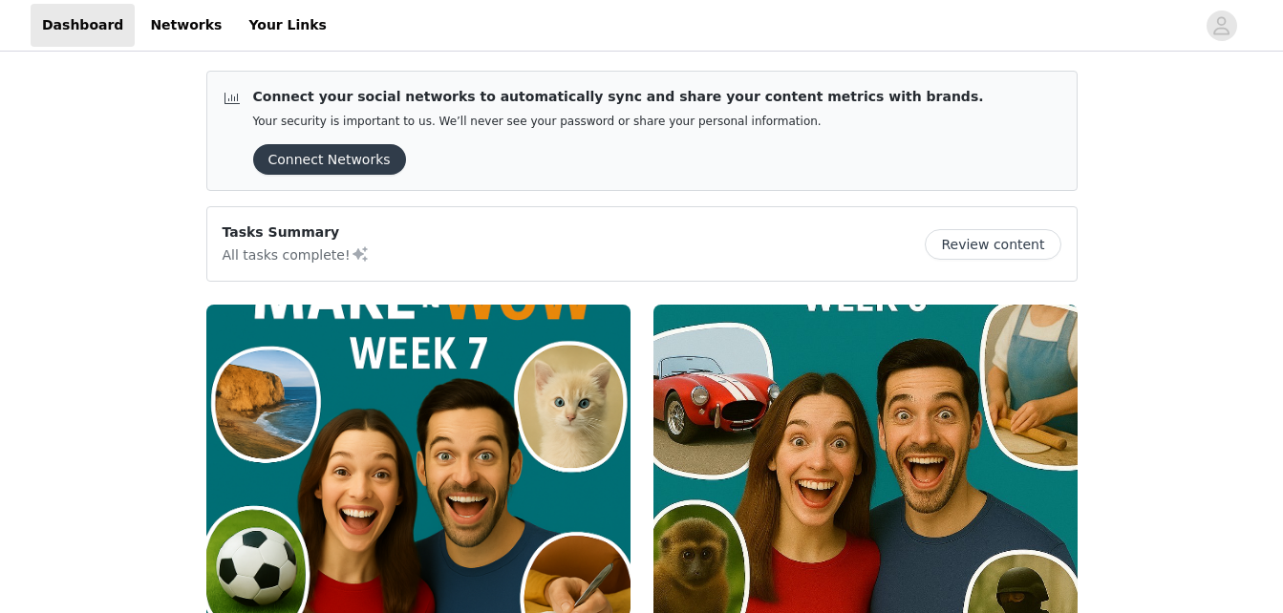 This screenshot has width=1283, height=613. I want to click on button: Connect Networks, so click(329, 159).